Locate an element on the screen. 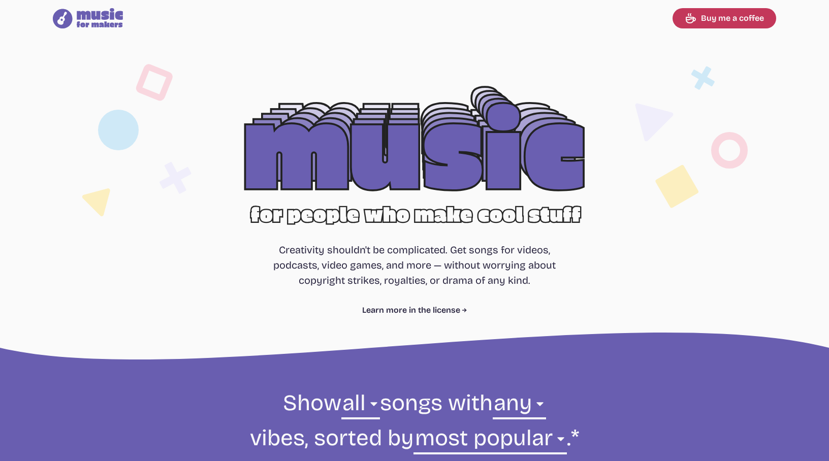 This screenshot has width=829, height=461. p: Creativity shouldn't be complicated. Get songs for videos, podcasts, video games, and more — with... is located at coordinates (414, 265).